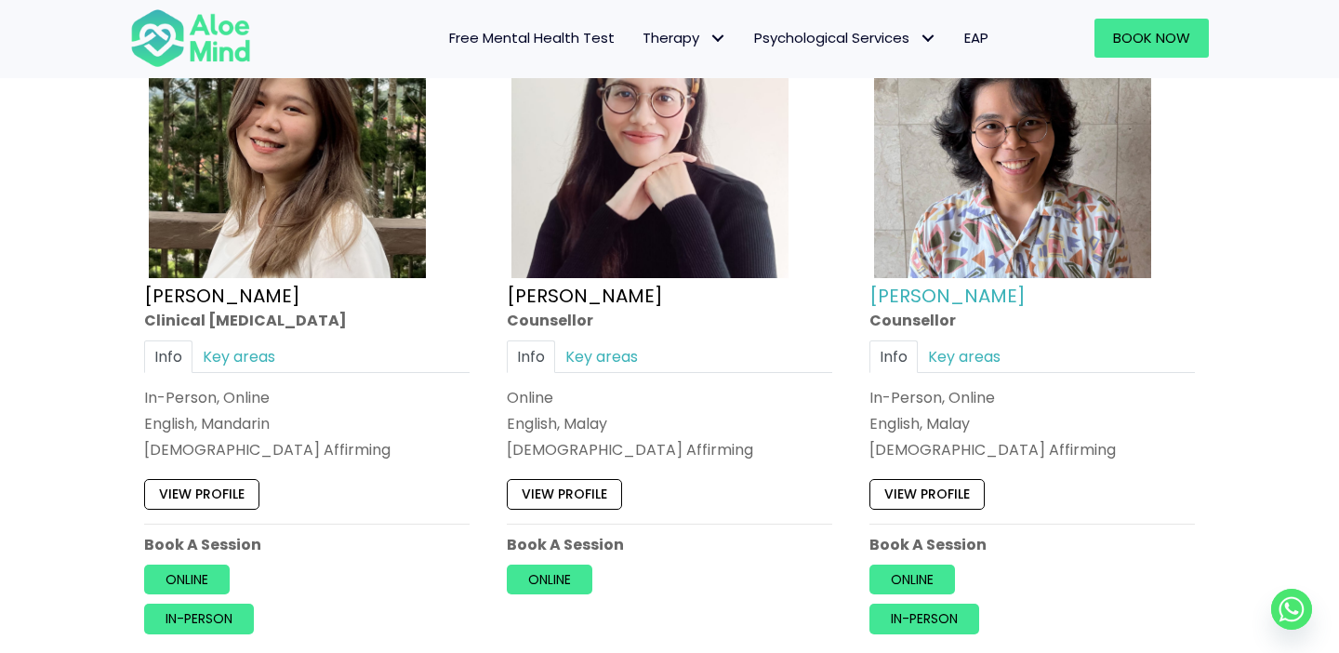  Describe the element at coordinates (685, 38) in the screenshot. I see `a: TherapyTherapy: submenu` at that location.